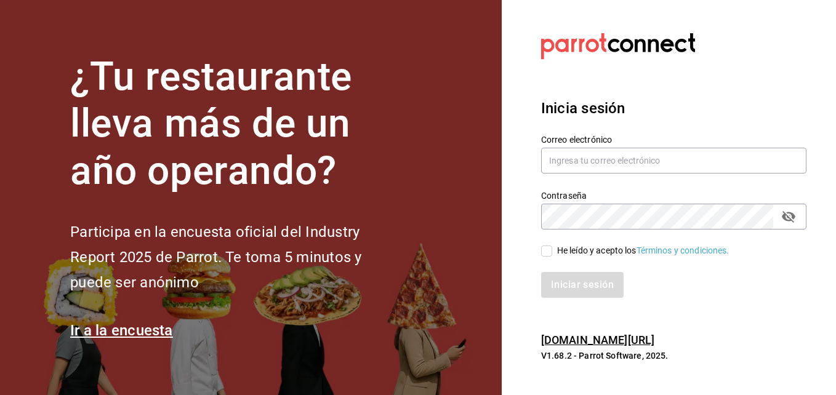 The image size is (836, 395). Describe the element at coordinates (236, 124) in the screenshot. I see `h1: ¿Tu restaurante lleva más de un año operando?` at that location.